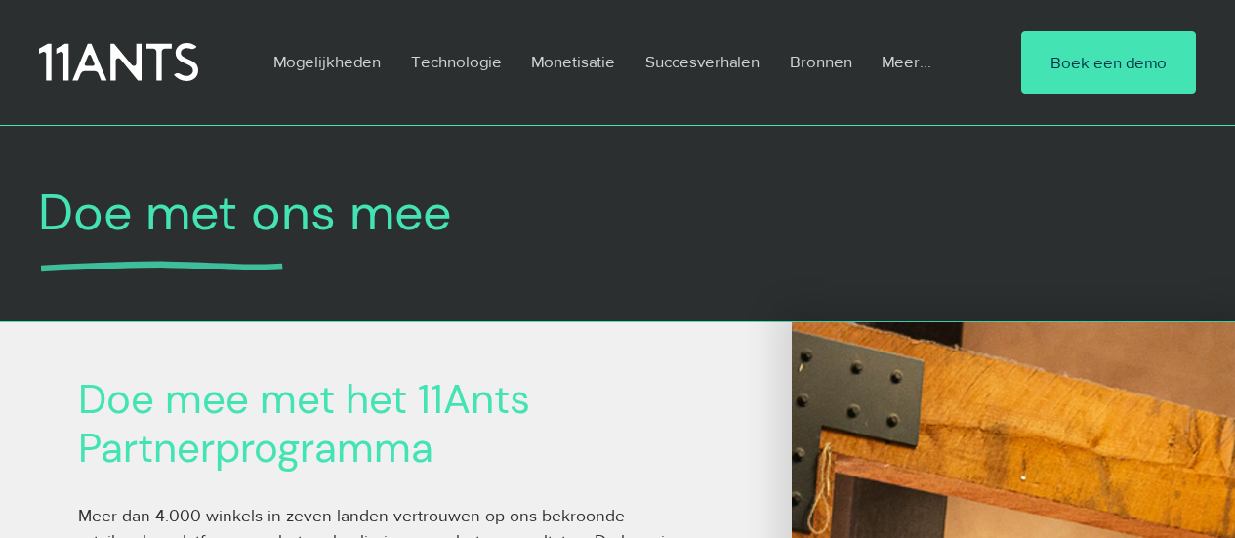 Image resolution: width=1235 pixels, height=538 pixels. Describe the element at coordinates (703, 62) in the screenshot. I see `a: Succesverhalen` at that location.